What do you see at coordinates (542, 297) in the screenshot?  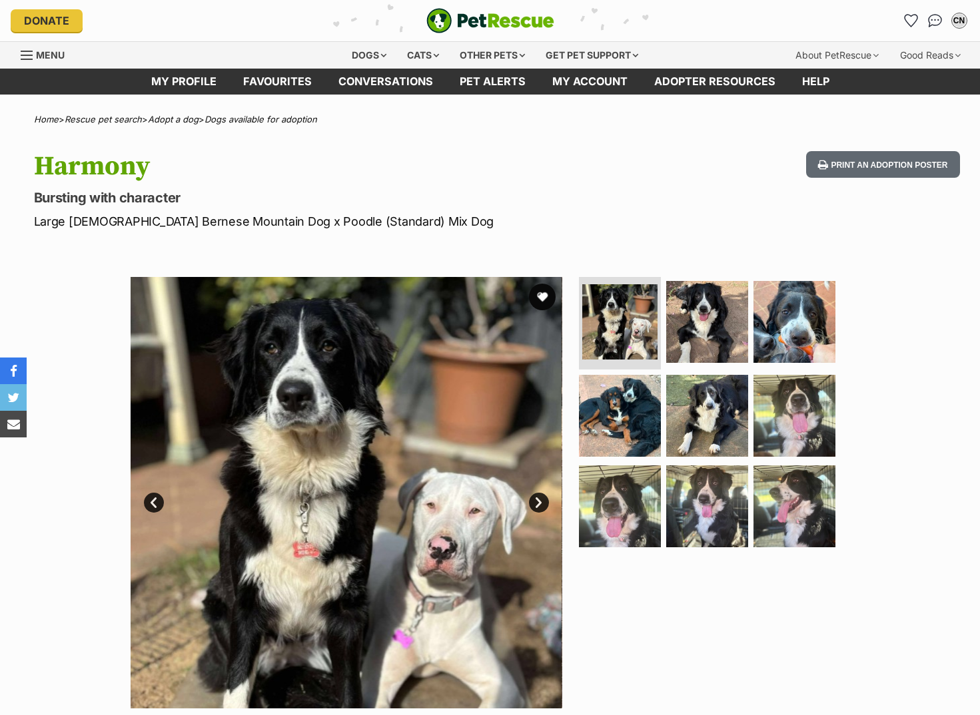 I see `button: favourite` at bounding box center [542, 297].